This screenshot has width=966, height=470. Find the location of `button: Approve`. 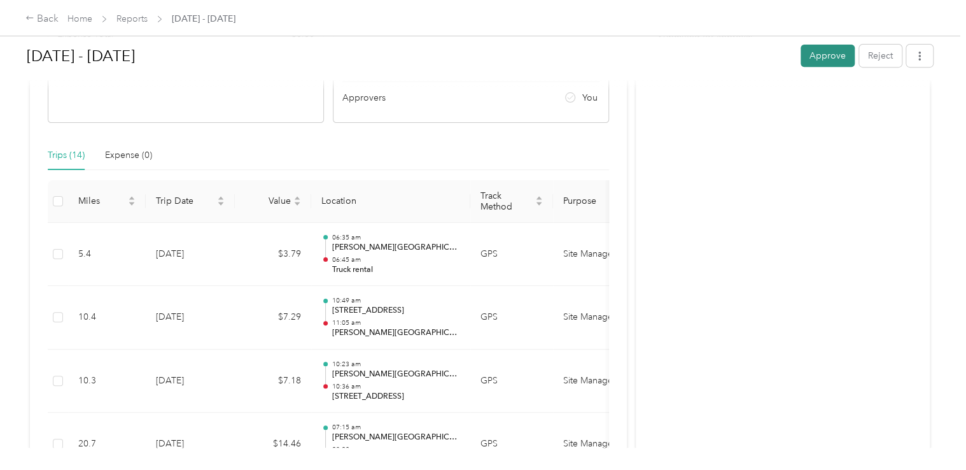

button: Approve is located at coordinates (827, 55).